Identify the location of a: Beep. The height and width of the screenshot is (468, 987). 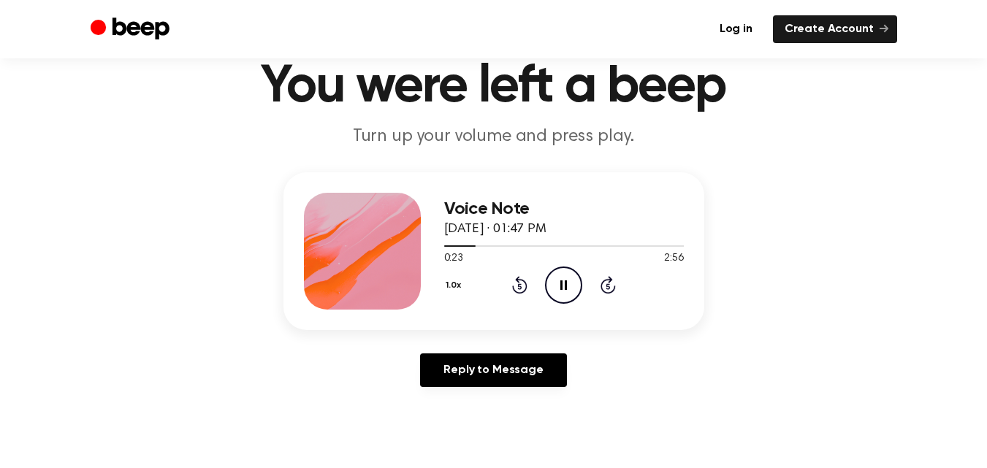
(131, 29).